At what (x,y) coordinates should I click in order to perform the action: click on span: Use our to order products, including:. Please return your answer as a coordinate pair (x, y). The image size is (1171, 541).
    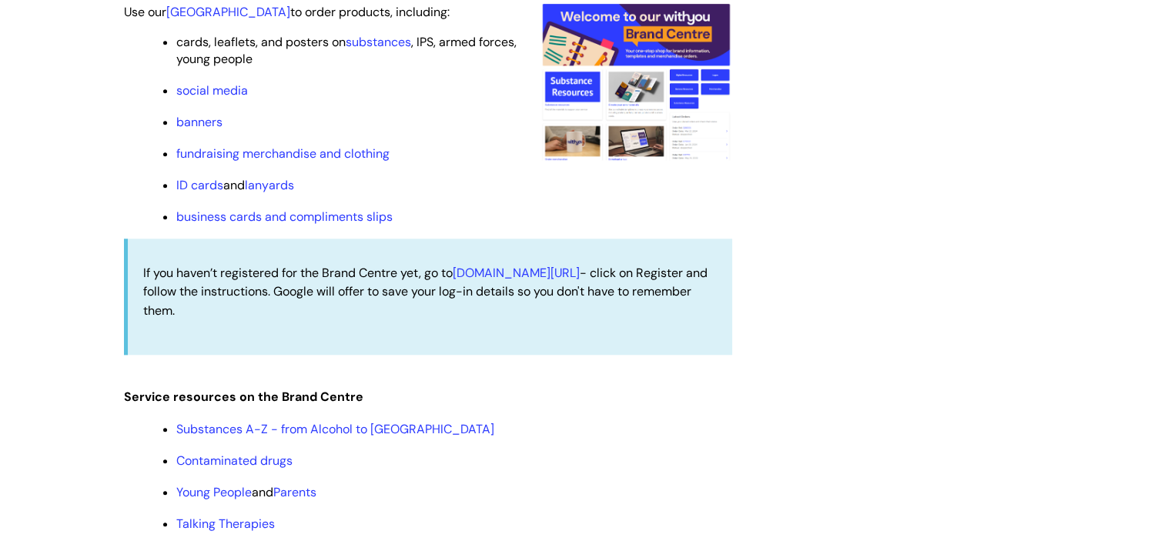
    Looking at the image, I should click on (286, 12).